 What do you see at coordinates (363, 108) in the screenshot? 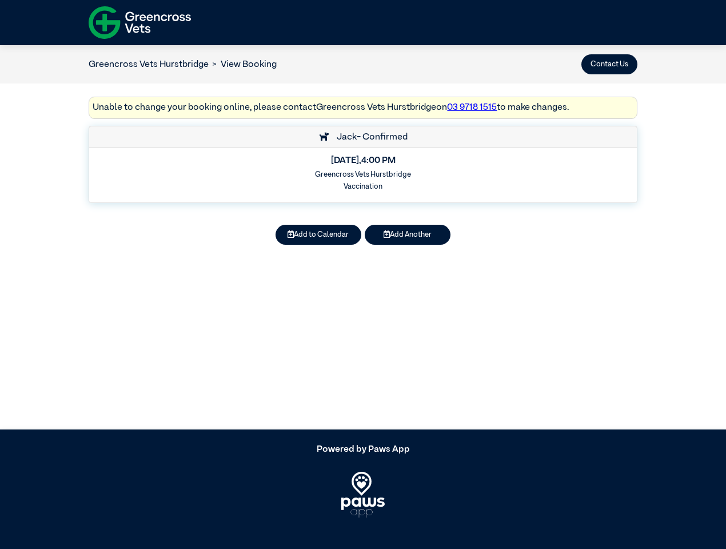
I see `div: Unable to change your booking online, please contact Greencross Vets Hurstbridge on to make changes.` at bounding box center [363, 108].